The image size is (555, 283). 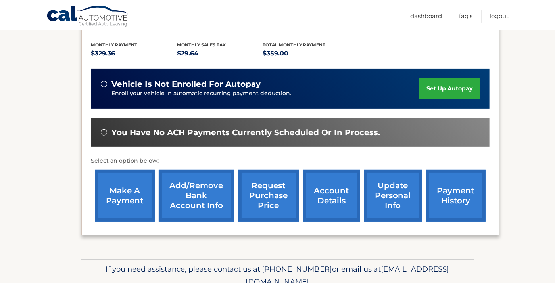 What do you see at coordinates (125, 196) in the screenshot?
I see `a: make a payment` at bounding box center [125, 196].